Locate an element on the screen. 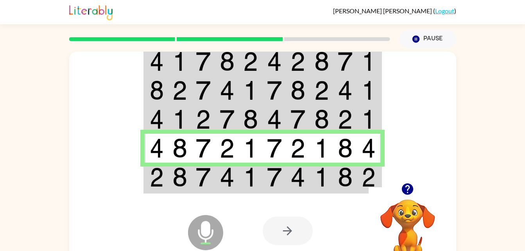  a: Logout is located at coordinates (445, 11).